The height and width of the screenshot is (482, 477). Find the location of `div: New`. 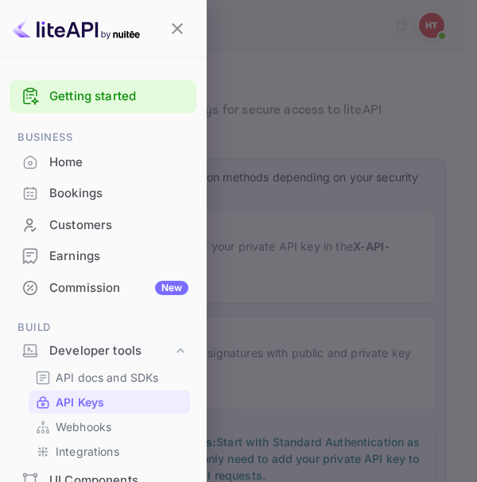

div: New is located at coordinates (172, 288).